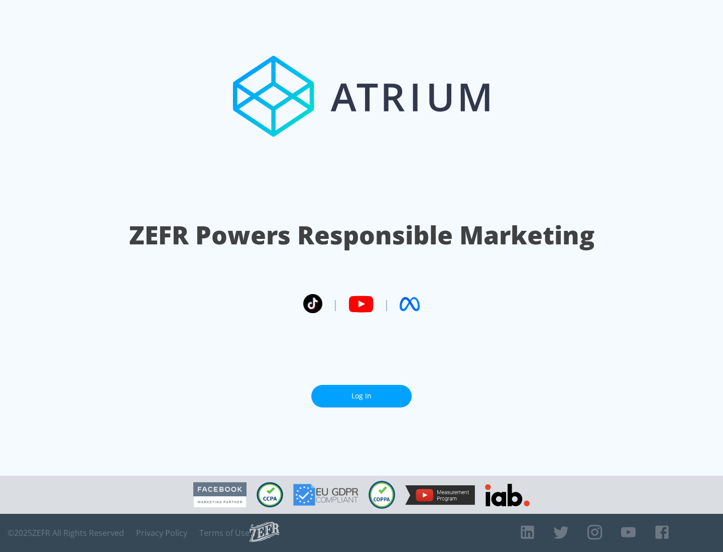 The image size is (723, 552). Describe the element at coordinates (270, 495) in the screenshot. I see `img: CCPA Compliant` at that location.